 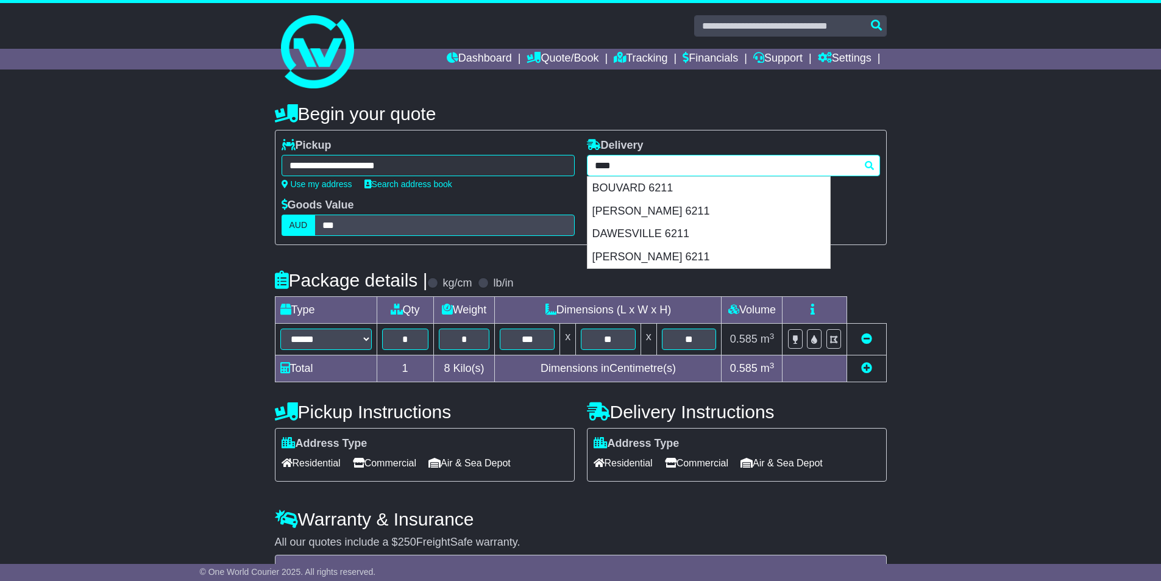 What do you see at coordinates (351, 280) in the screenshot?
I see `h4: Package details |` at bounding box center [351, 280].